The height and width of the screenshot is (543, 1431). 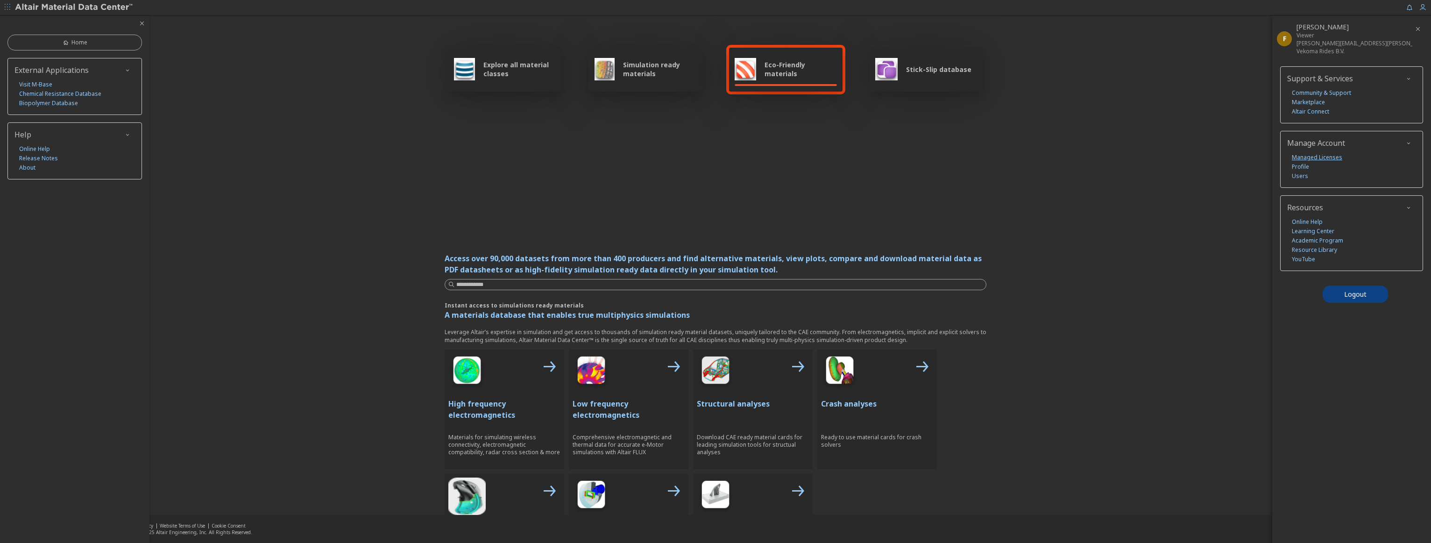 I want to click on span: F, so click(x=1284, y=38).